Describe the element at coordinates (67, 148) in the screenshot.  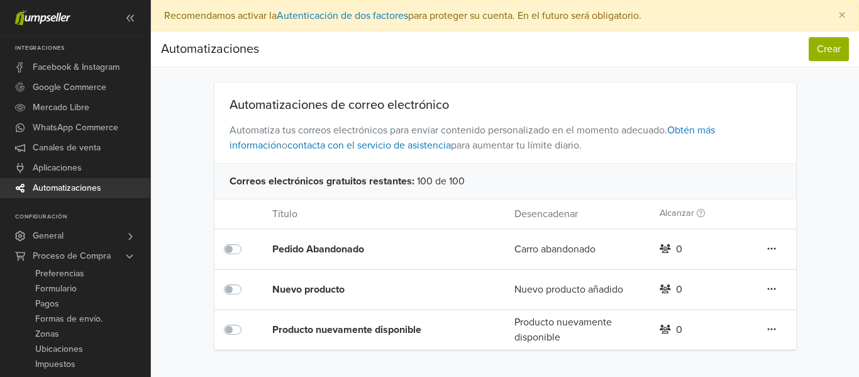
I see `span: Canales de venta` at that location.